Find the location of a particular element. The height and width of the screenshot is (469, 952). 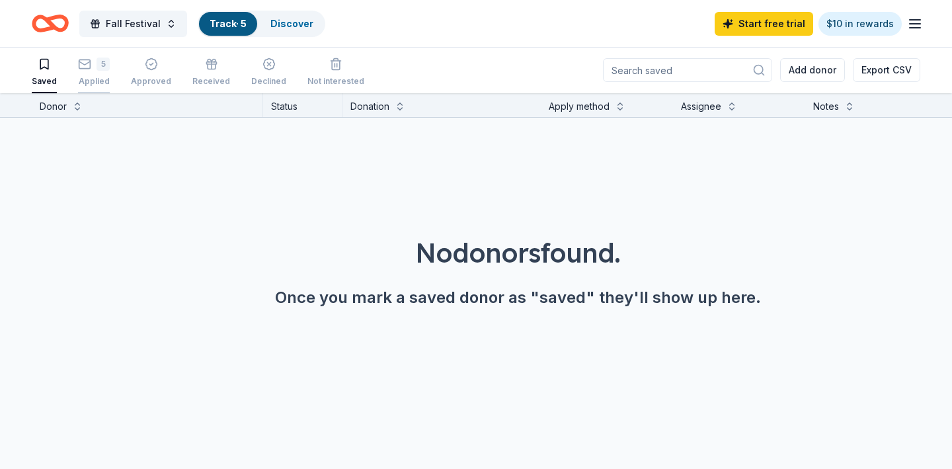

button: Not interested is located at coordinates (336, 73).